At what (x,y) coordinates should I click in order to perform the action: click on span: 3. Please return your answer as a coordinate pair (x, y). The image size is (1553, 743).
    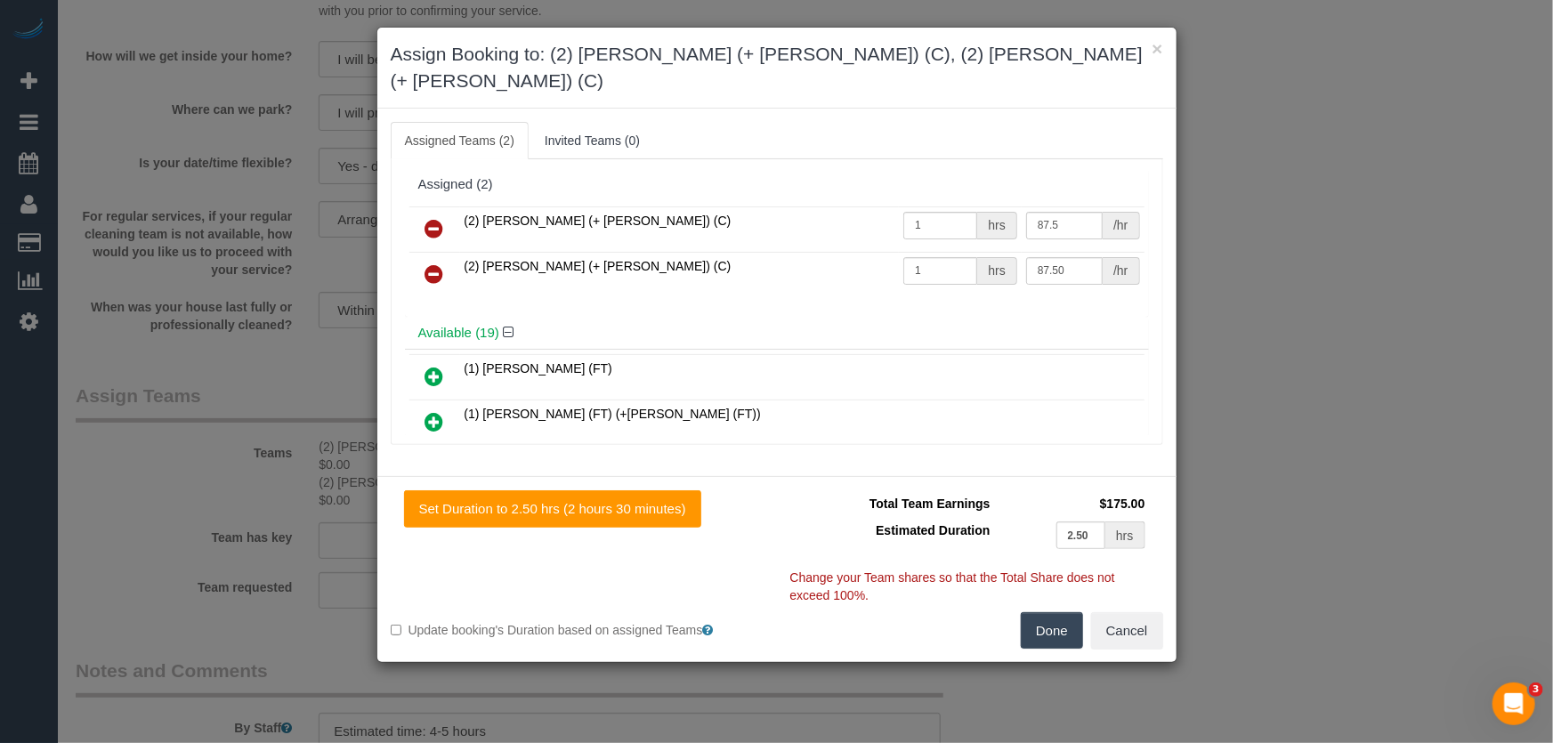
    Looking at the image, I should click on (1536, 690).